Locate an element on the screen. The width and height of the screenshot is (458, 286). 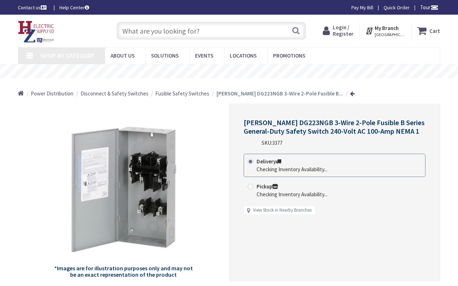
span: Solutions is located at coordinates (165, 55).